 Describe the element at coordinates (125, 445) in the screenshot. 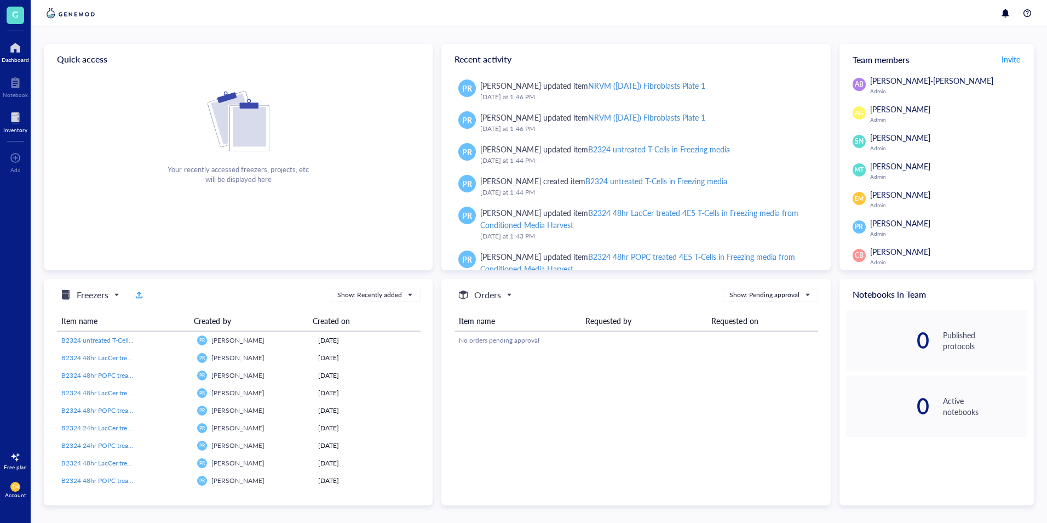

I see `a: B2324 24hr POPC treated 5E5 PBMCs in Freezing media from Conditioned Media Harvest` at that location.